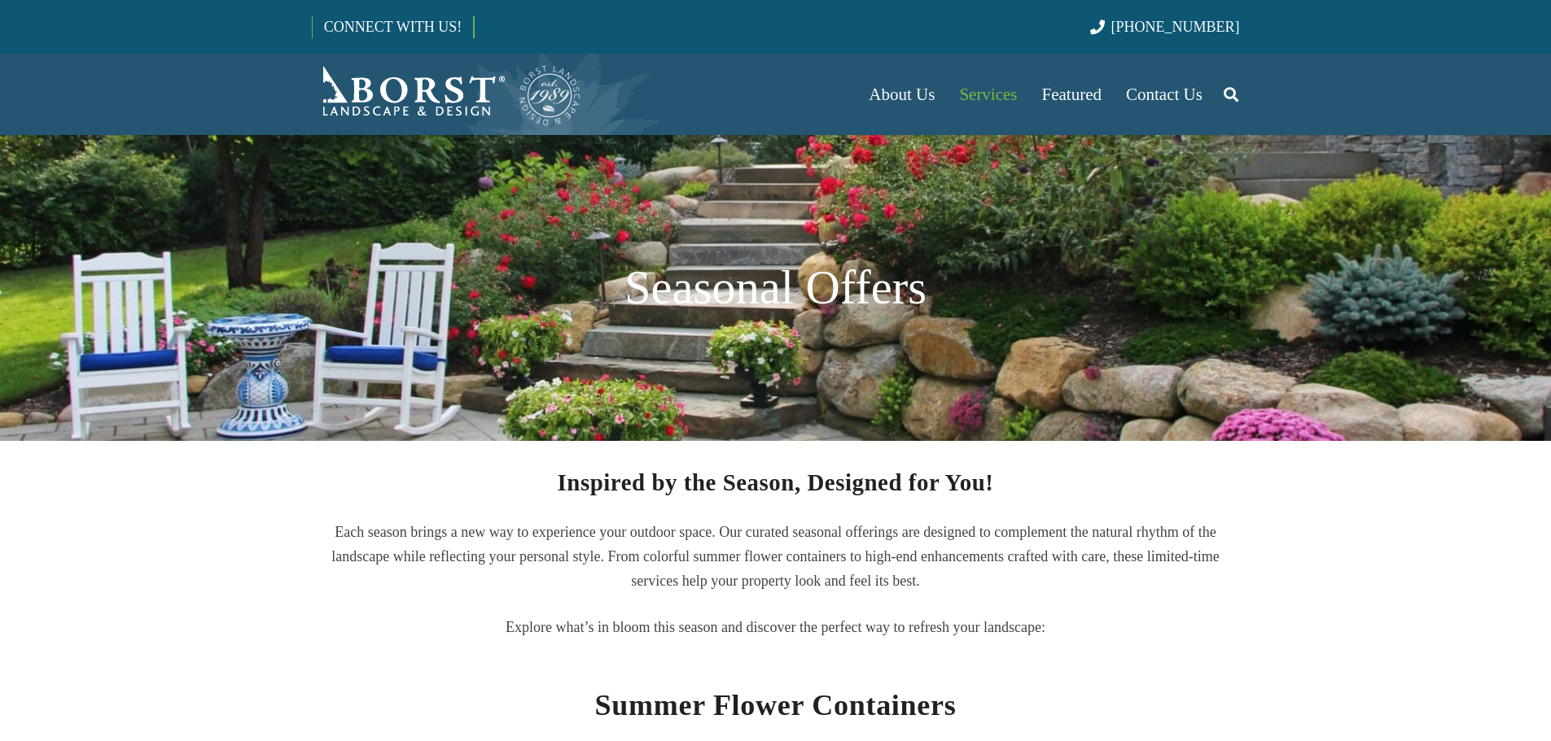  Describe the element at coordinates (776, 706) in the screenshot. I see `strong: S` at that location.